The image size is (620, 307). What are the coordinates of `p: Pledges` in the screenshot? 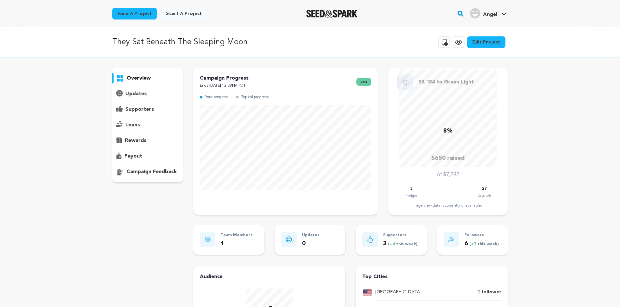 It's located at (411, 196).